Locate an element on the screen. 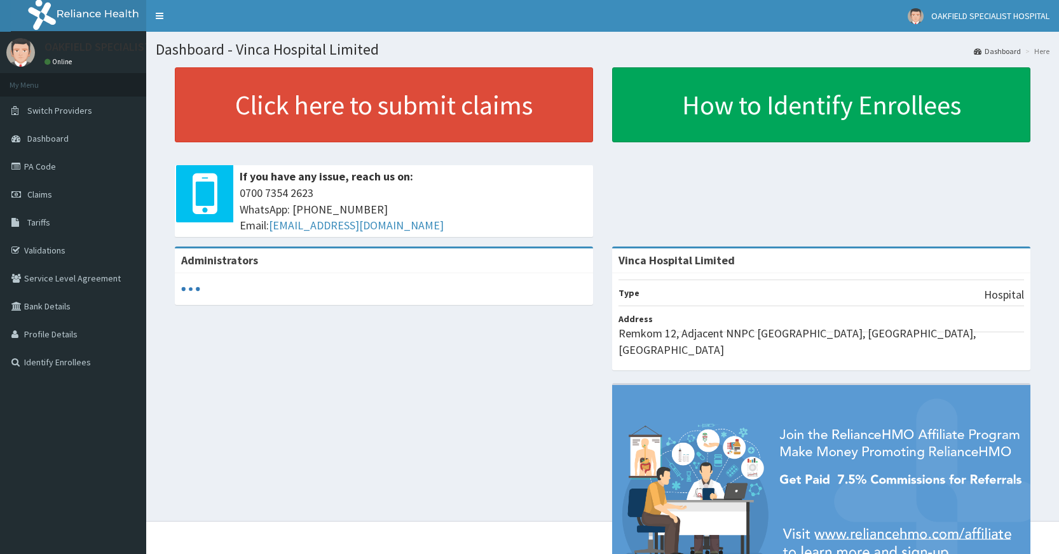 The width and height of the screenshot is (1059, 554). strong: Vinca Hospital Limited is located at coordinates (676, 260).